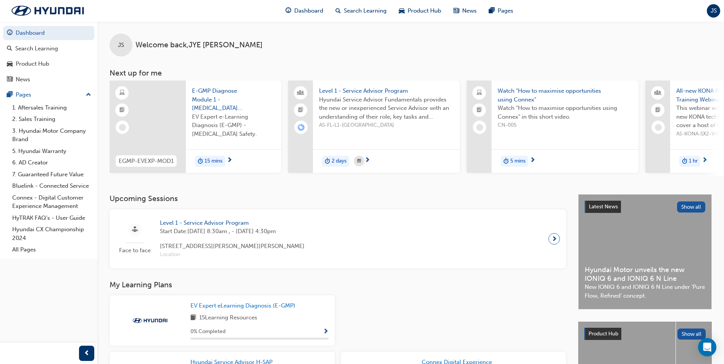  I want to click on a: Product HubShow all, so click(645, 334).